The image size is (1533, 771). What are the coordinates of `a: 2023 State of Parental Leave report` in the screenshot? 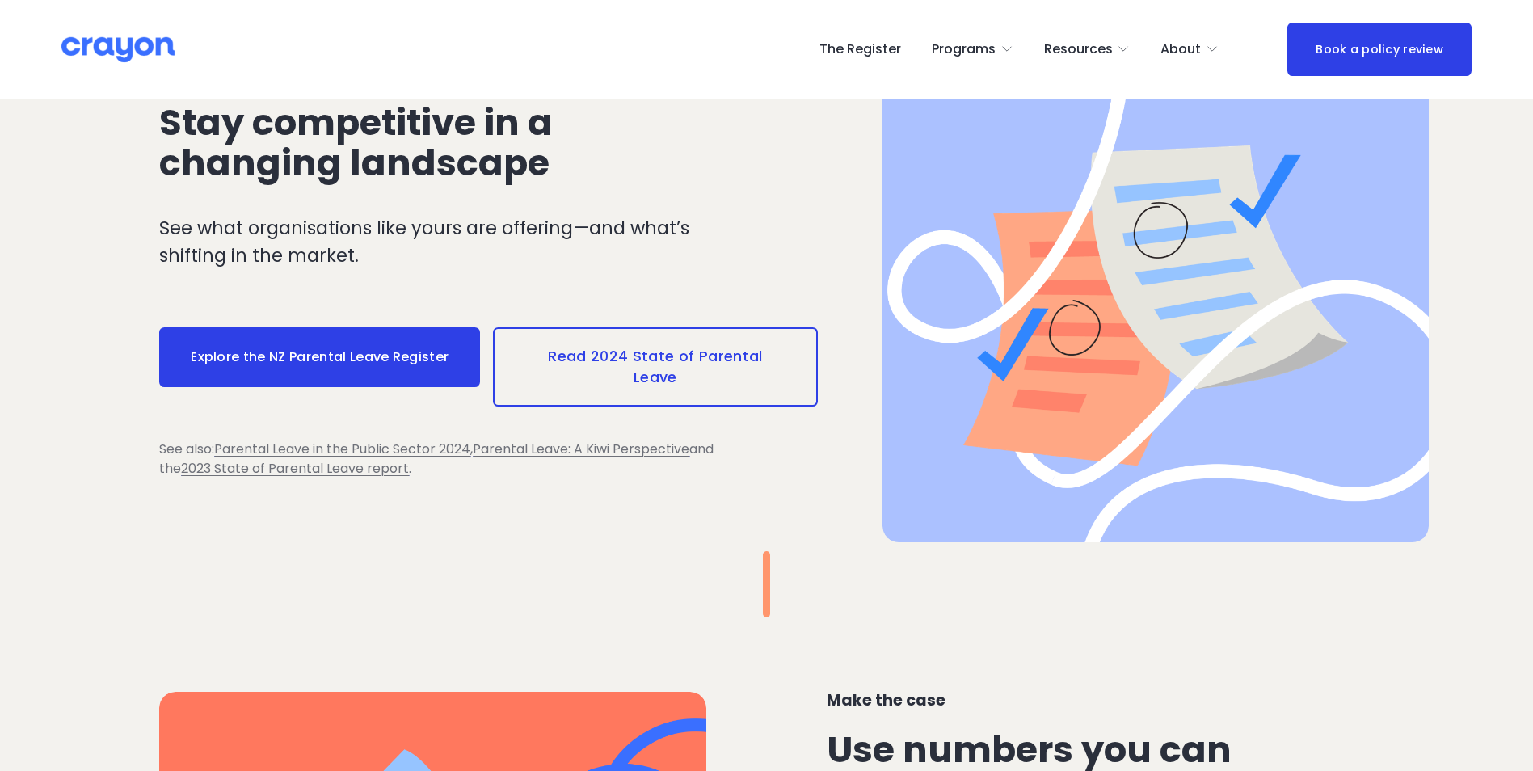 It's located at (295, 468).